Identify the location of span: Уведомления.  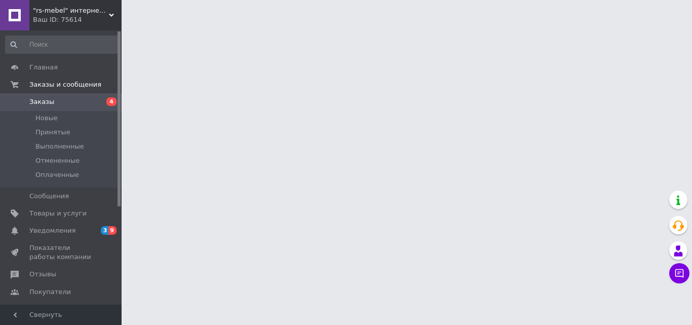
(52, 230).